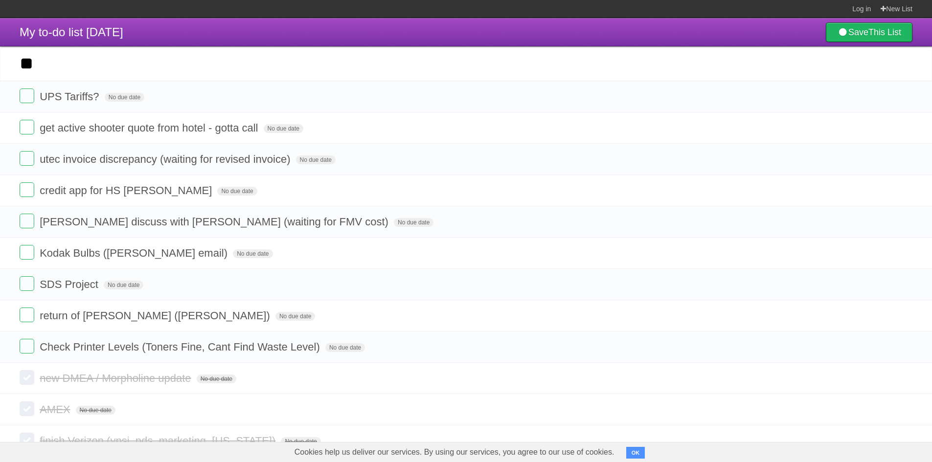 The width and height of the screenshot is (932, 462). I want to click on span: Check Printer Levels (Toners Fine, Cant Find Waste Level), so click(181, 347).